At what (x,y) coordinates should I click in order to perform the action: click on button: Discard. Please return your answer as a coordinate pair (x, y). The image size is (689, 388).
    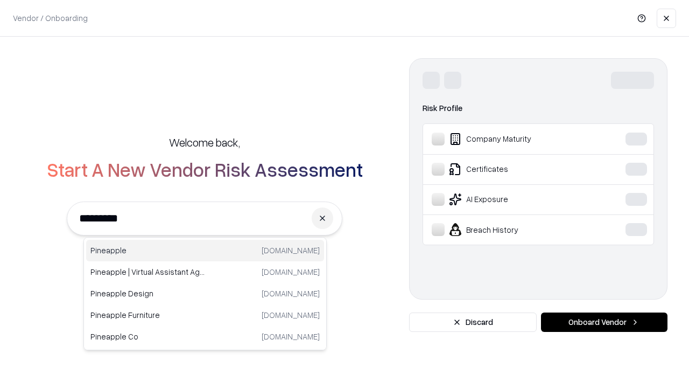
    Looking at the image, I should click on (473, 322).